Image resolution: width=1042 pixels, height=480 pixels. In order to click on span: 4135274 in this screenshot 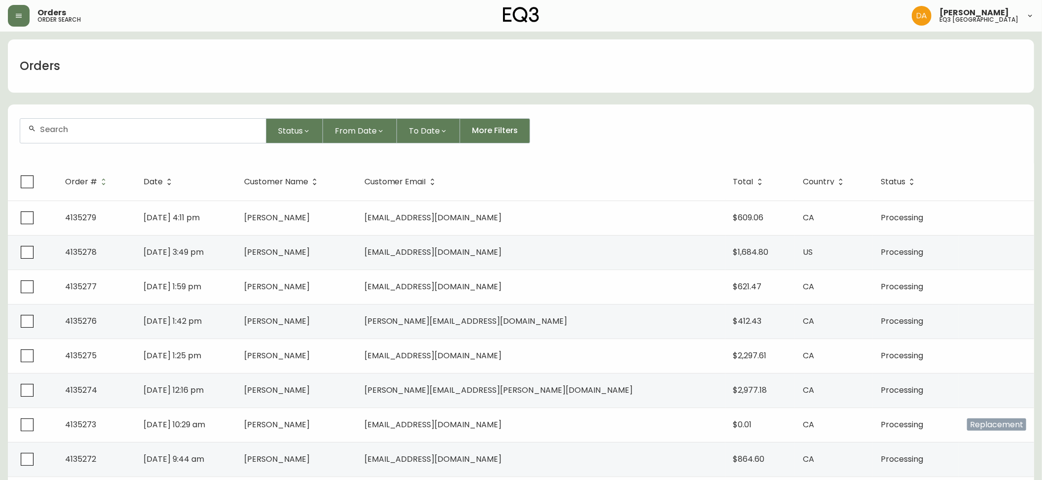, I will do `click(81, 390)`.